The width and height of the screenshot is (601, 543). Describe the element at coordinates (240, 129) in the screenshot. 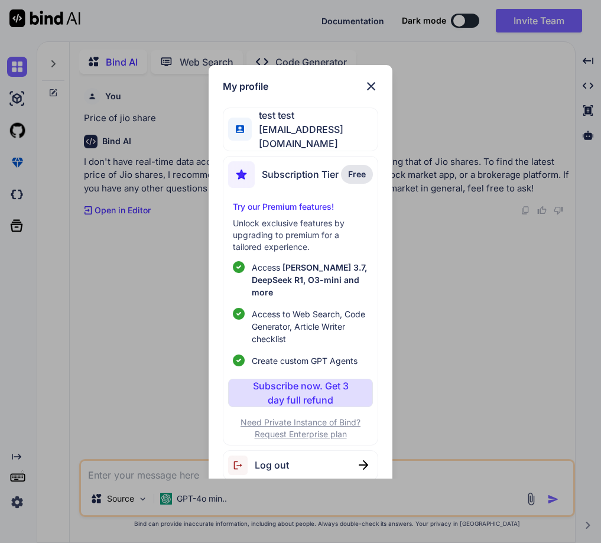

I see `img: profile` at that location.